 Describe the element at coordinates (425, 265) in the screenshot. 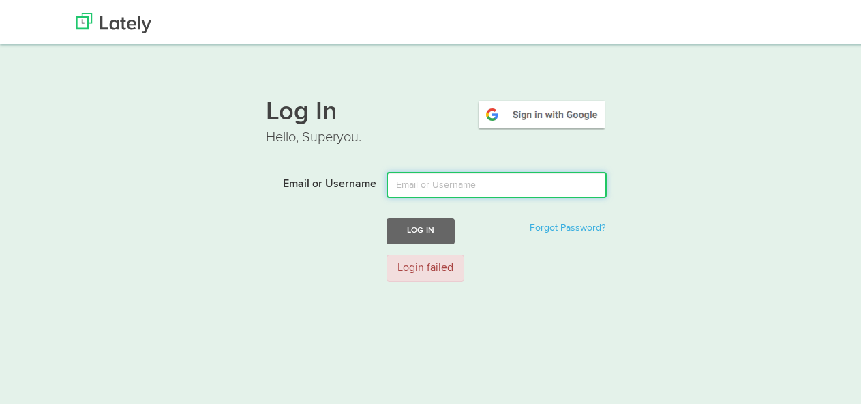

I see `div: Login failed` at that location.